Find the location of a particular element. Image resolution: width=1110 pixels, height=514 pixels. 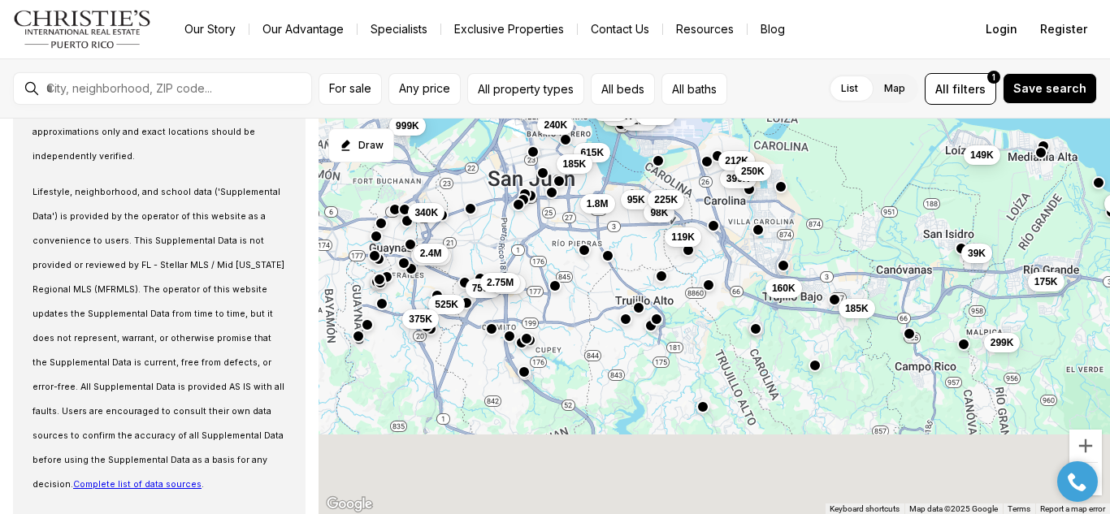

span: Register is located at coordinates (1064, 29).